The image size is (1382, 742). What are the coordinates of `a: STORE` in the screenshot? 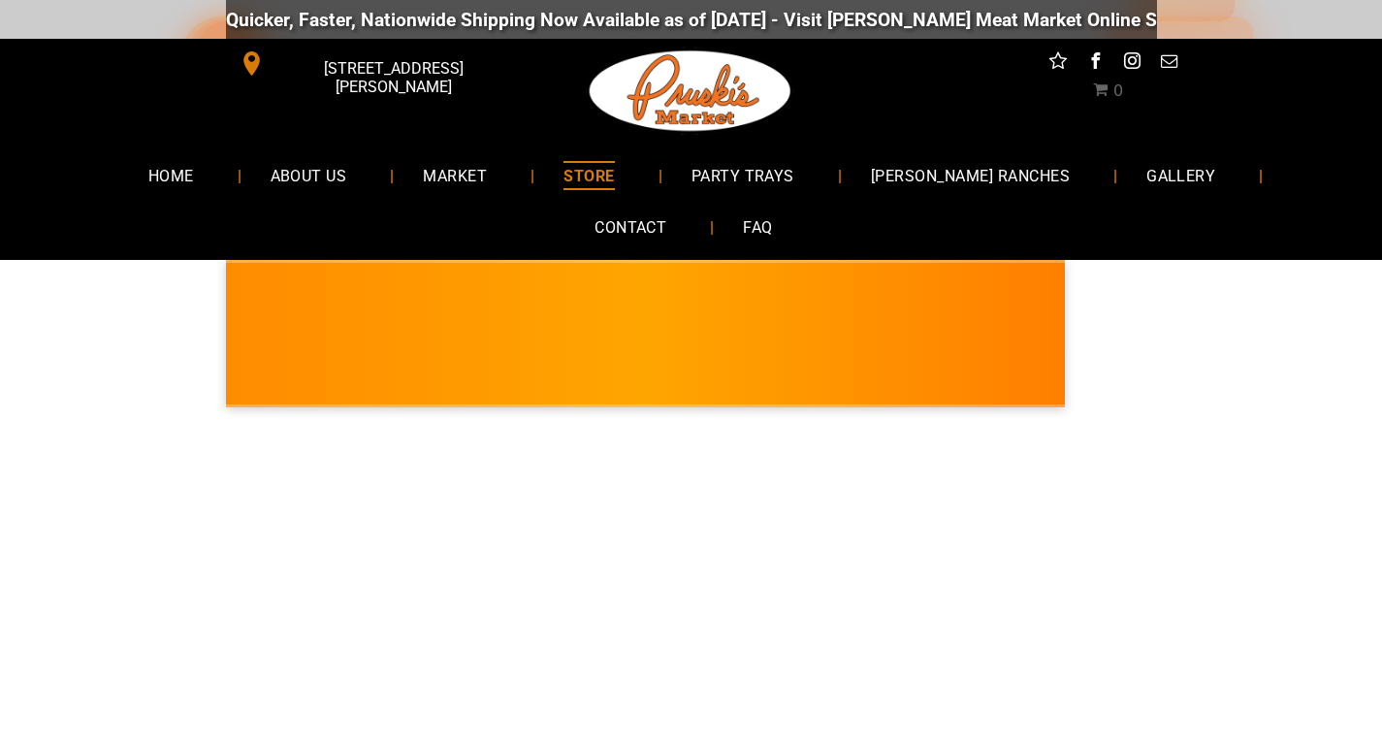 It's located at (589, 175).